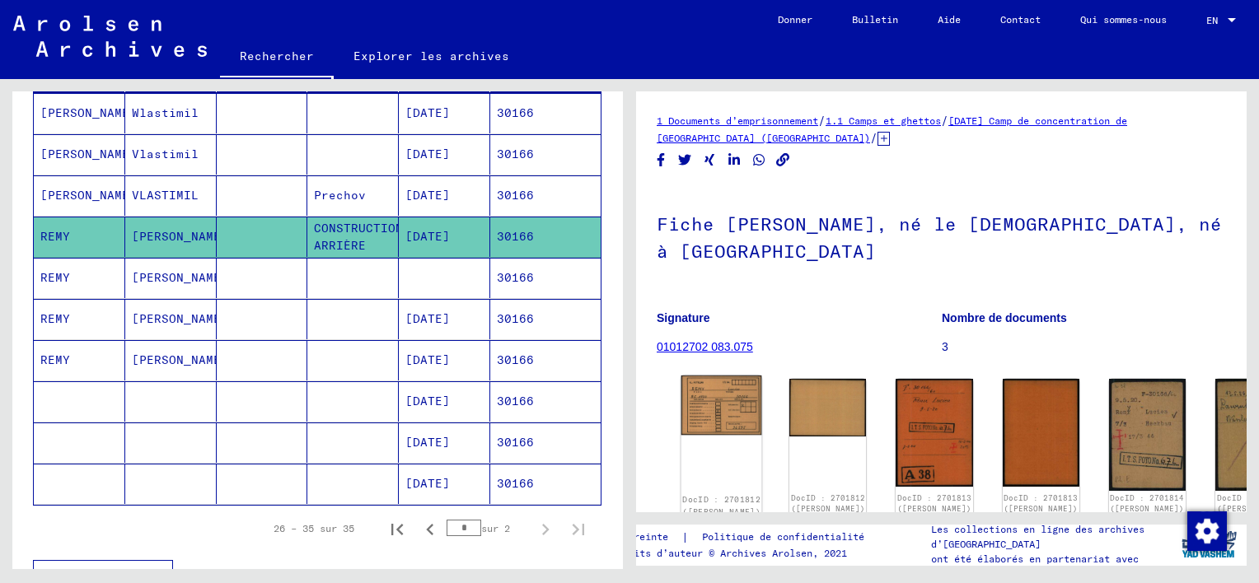 The image size is (1259, 583). Describe the element at coordinates (353, 195) in the screenshot. I see `mat-cell: Prechov` at that location.